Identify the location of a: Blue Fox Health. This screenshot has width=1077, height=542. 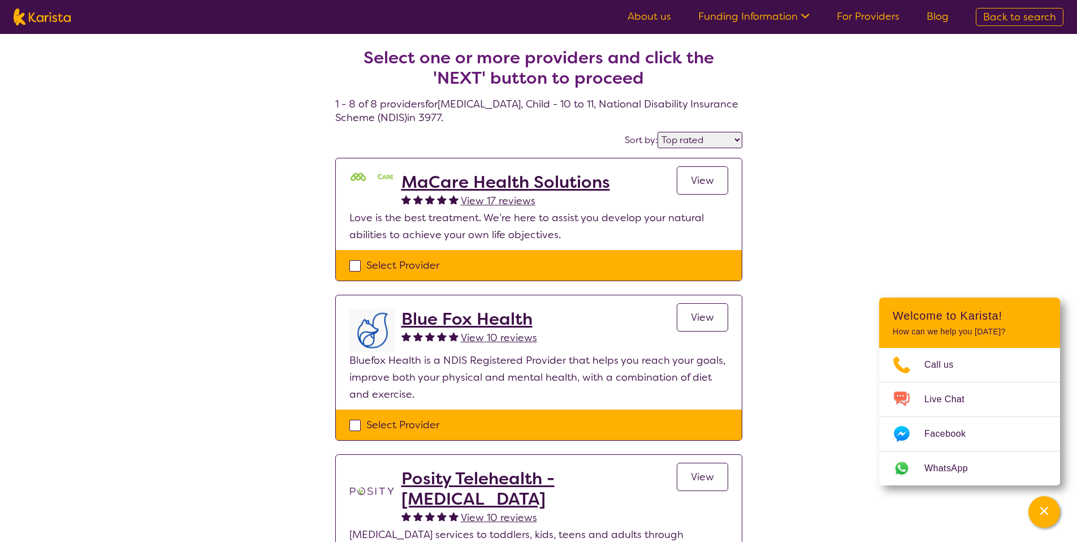
(469, 319).